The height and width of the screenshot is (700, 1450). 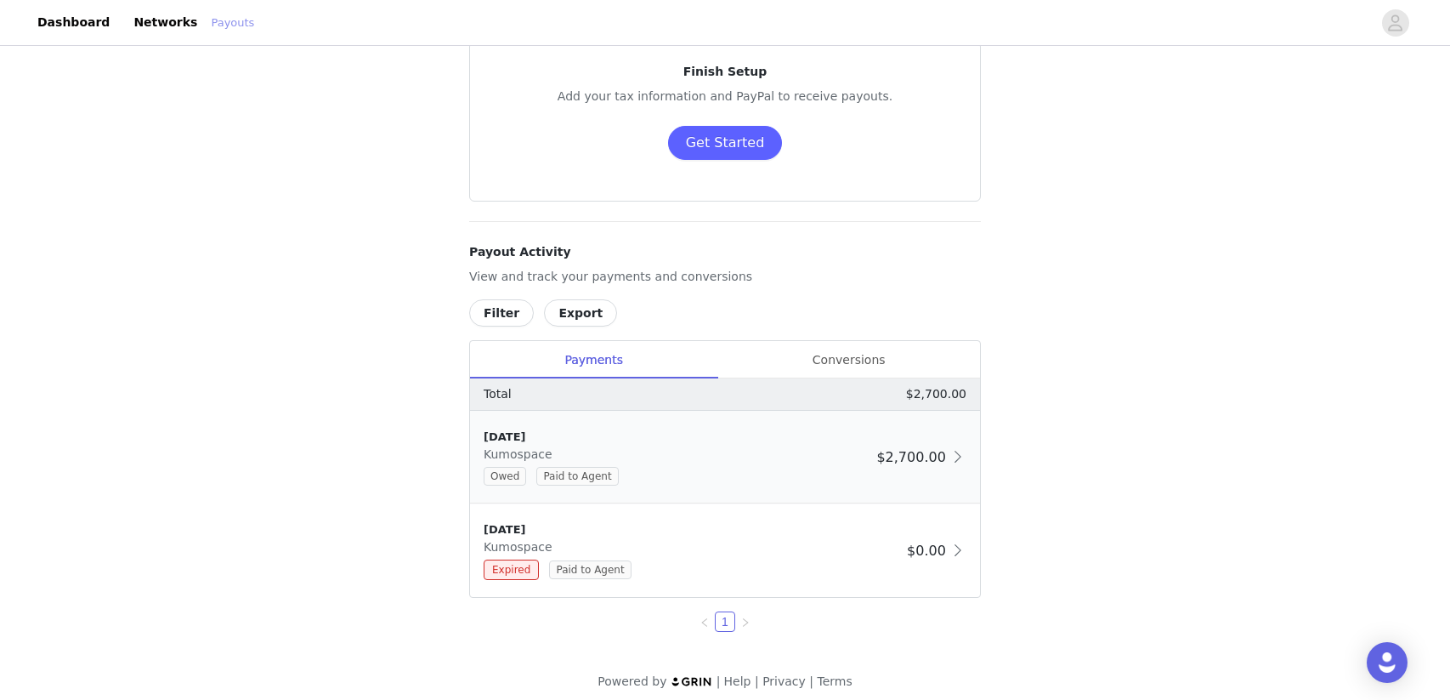 What do you see at coordinates (746, 621) in the screenshot?
I see `li: Next Page` at bounding box center [746, 621].